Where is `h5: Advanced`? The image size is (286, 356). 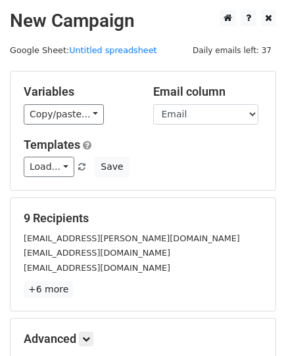
h5: Advanced is located at coordinates (142, 339).